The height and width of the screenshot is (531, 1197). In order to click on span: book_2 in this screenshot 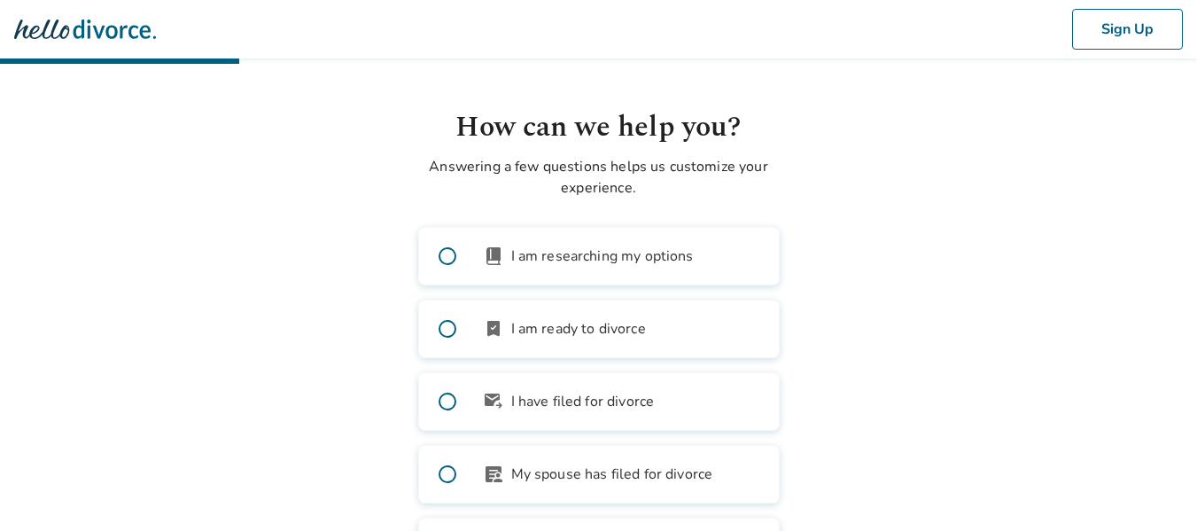, I will do `click(493, 256)`.